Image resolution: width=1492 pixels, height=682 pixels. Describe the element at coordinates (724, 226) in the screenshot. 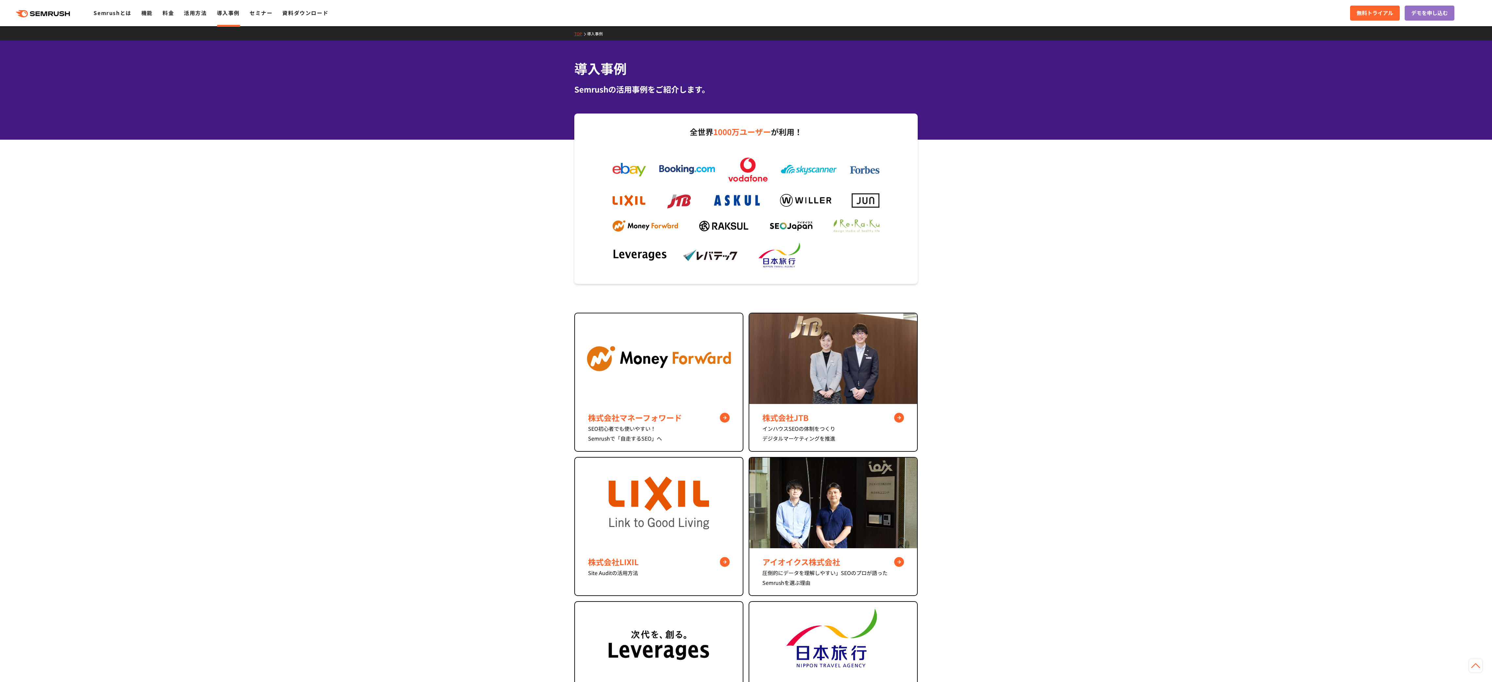

I see `img: raksul` at that location.